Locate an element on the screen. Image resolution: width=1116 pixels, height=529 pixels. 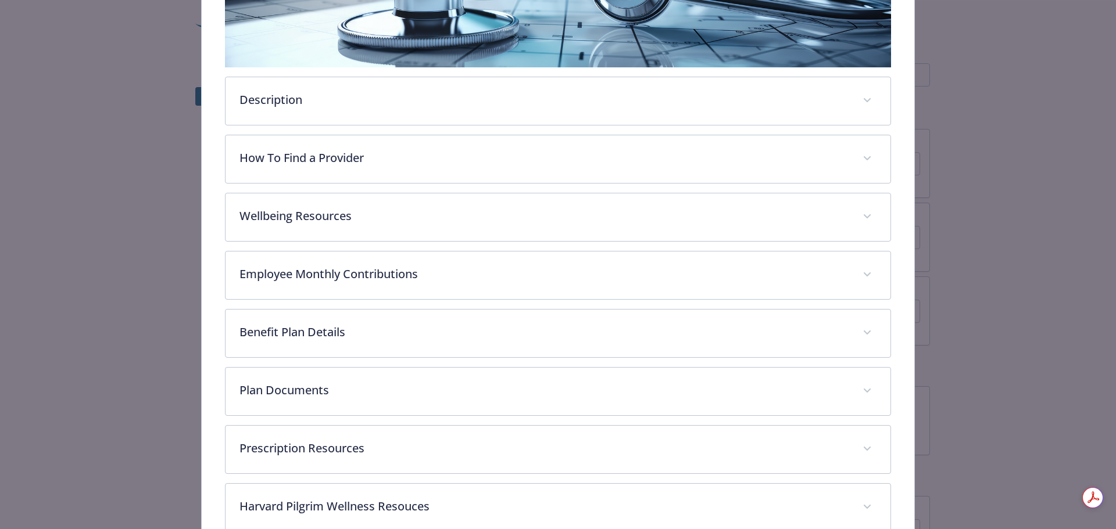
div: Plan Documents is located at coordinates (558, 392).